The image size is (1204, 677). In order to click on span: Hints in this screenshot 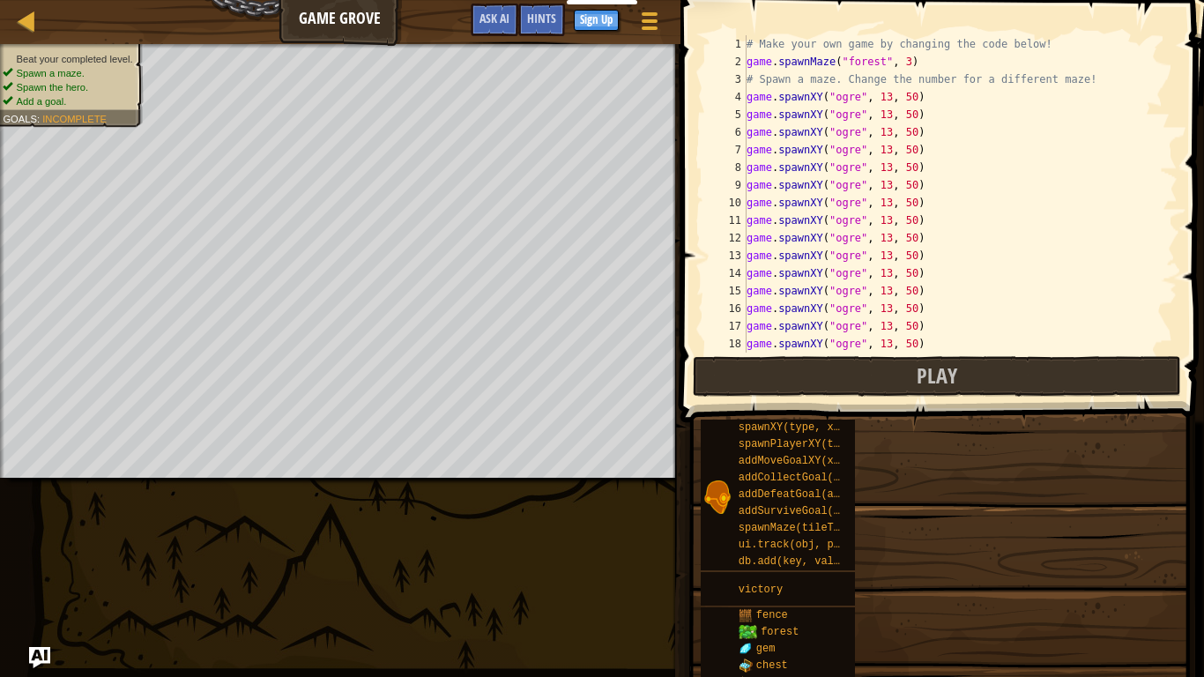, I will do `click(541, 18)`.